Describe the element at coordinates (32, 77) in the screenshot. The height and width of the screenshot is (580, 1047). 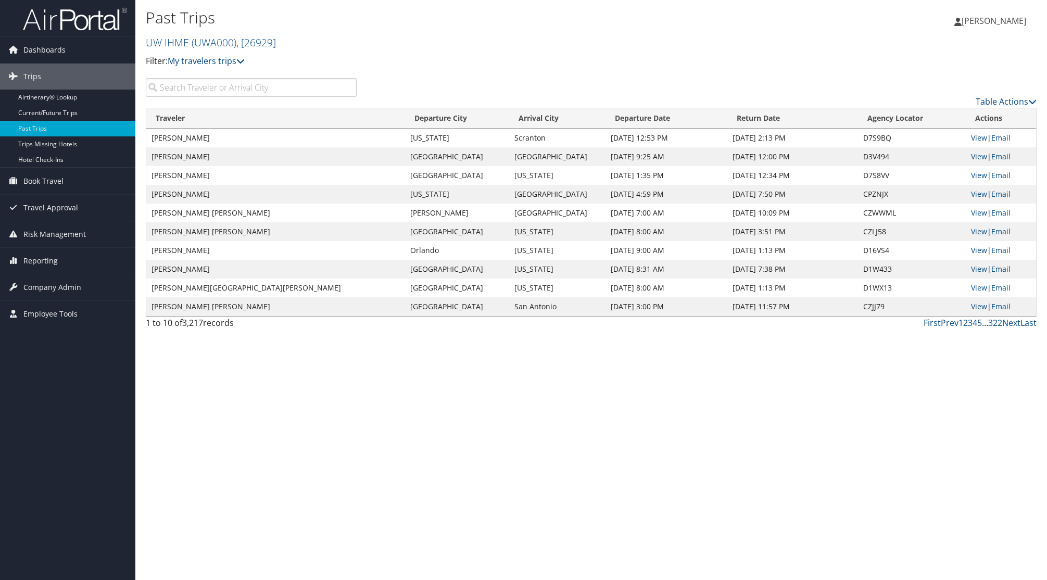
I see `span: Trips` at that location.